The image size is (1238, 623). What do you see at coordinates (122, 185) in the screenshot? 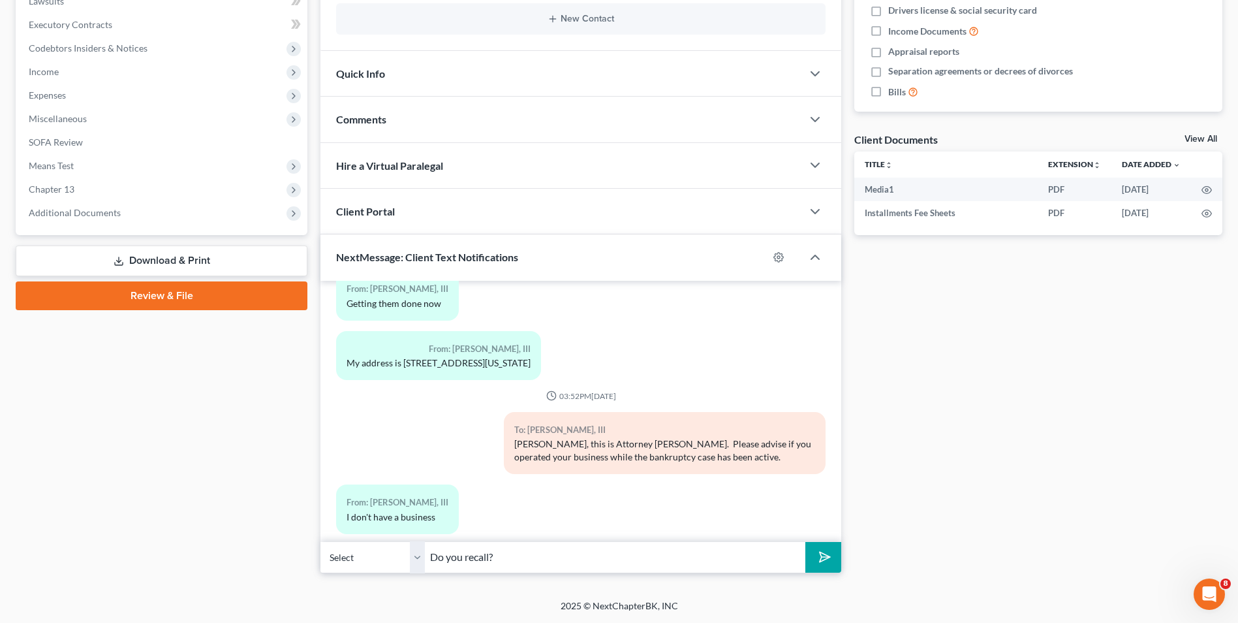
I see `div: We typically reply in a few hours` at bounding box center [122, 185].